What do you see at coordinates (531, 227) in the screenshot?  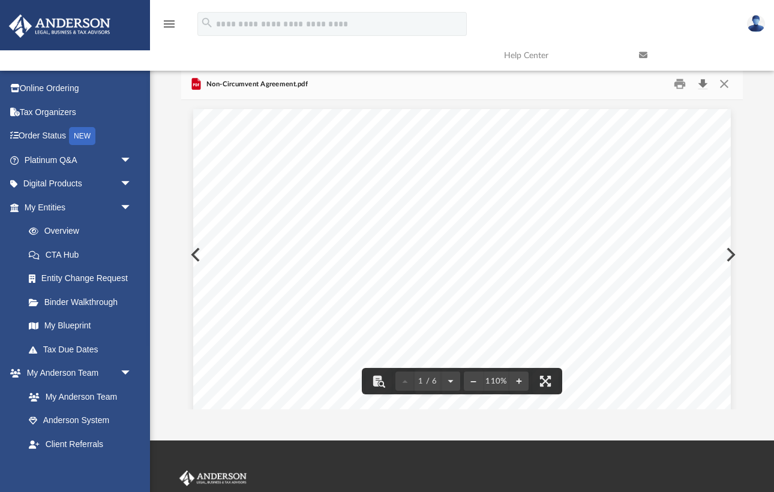 I see `span: circumvention Agreement (this "Agreement") is entered` at bounding box center [531, 227].